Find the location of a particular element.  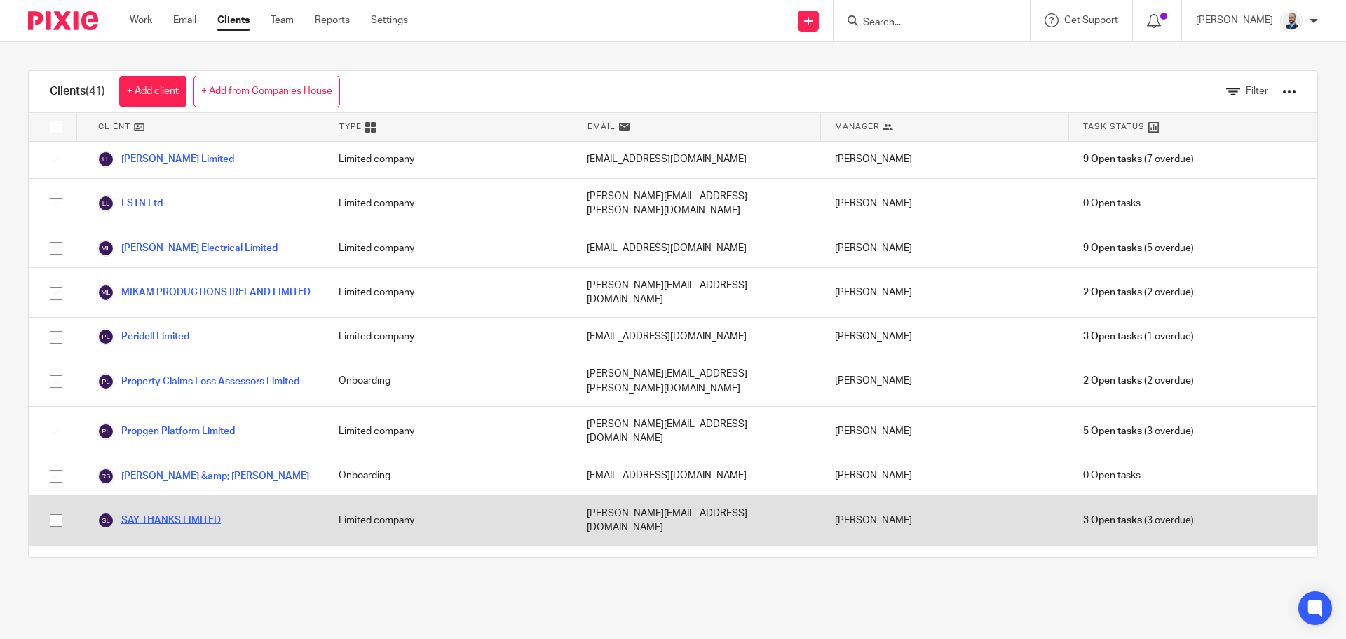

span: (5 overdue) is located at coordinates (1139, 248).